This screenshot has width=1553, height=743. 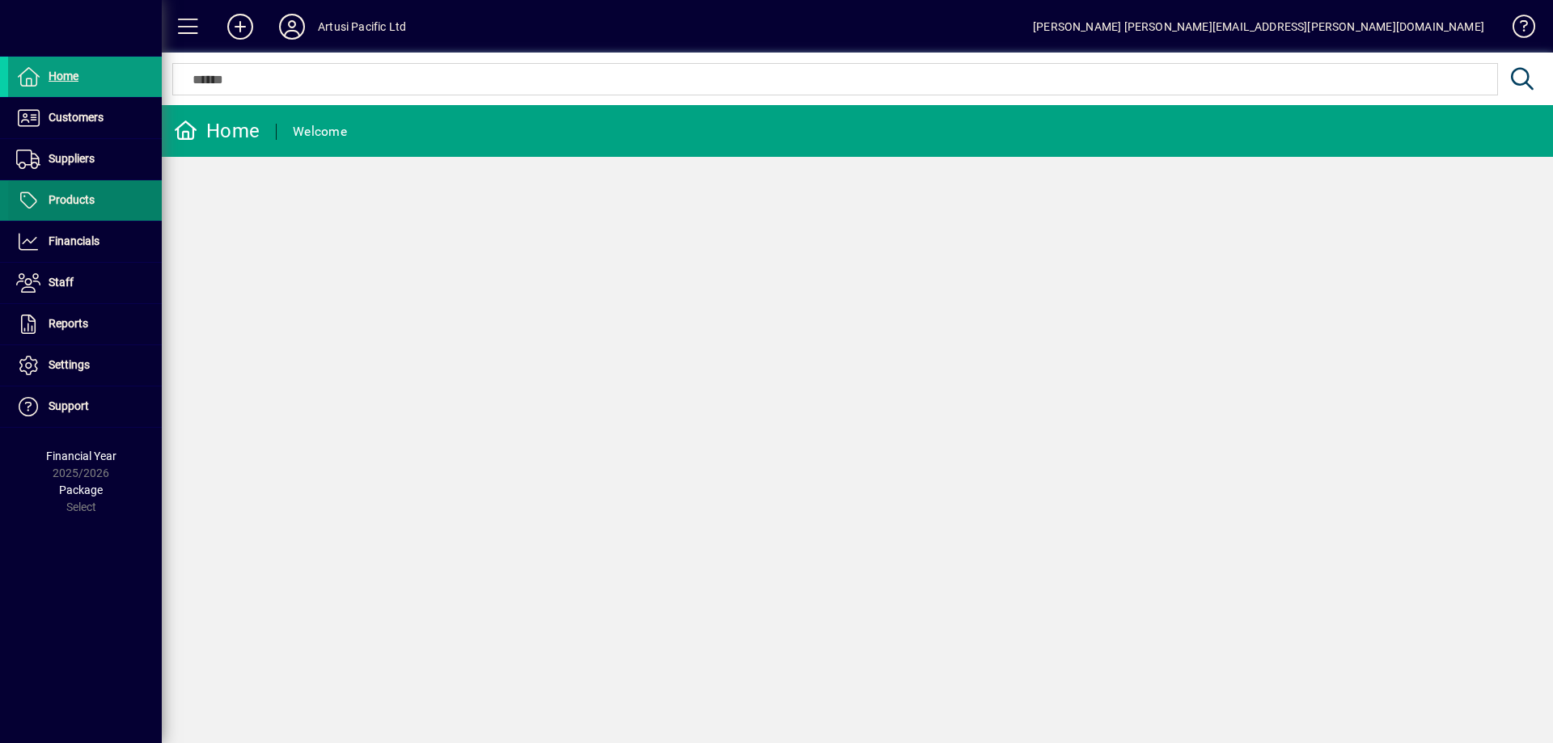 What do you see at coordinates (71, 159) in the screenshot?
I see `span: Suppliers` at bounding box center [71, 159].